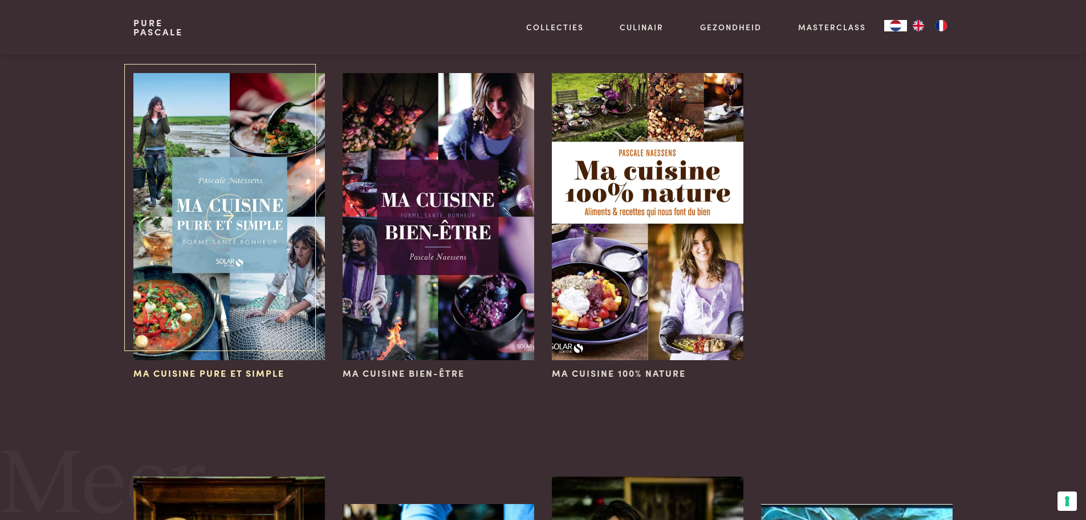 The width and height of the screenshot is (1086, 520). I want to click on a: Gezondheid, so click(731, 27).